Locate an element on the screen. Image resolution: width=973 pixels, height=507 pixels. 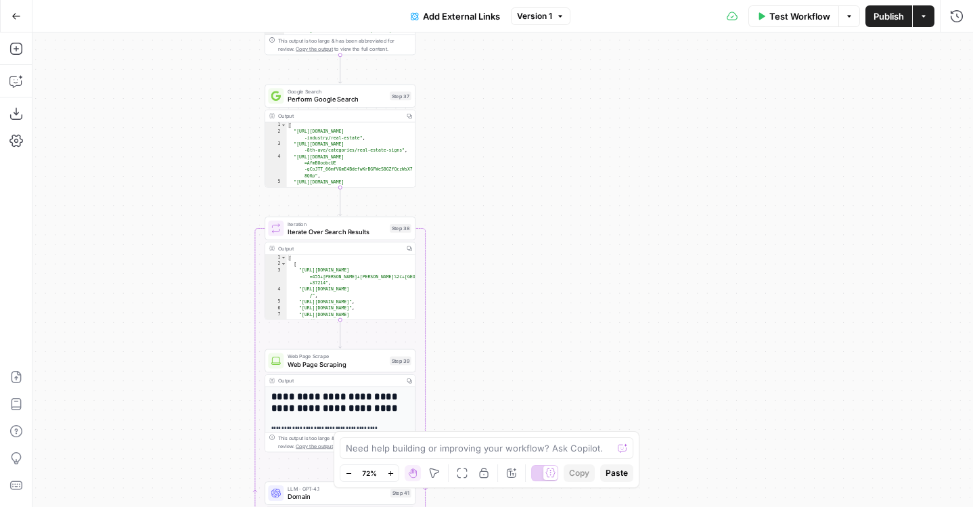
span: Add External Links is located at coordinates (462, 16).